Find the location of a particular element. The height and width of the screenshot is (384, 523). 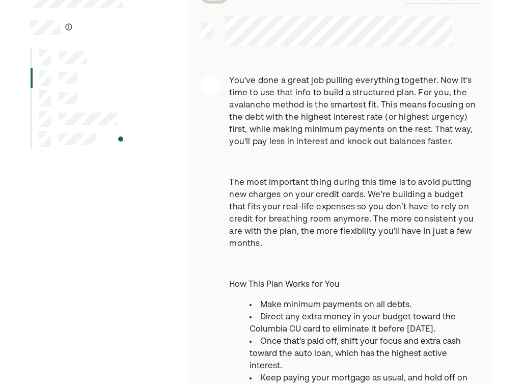

span: You've done a great job pulling everything together. Now it’s time to use that info to build a st... is located at coordinates (352, 111).